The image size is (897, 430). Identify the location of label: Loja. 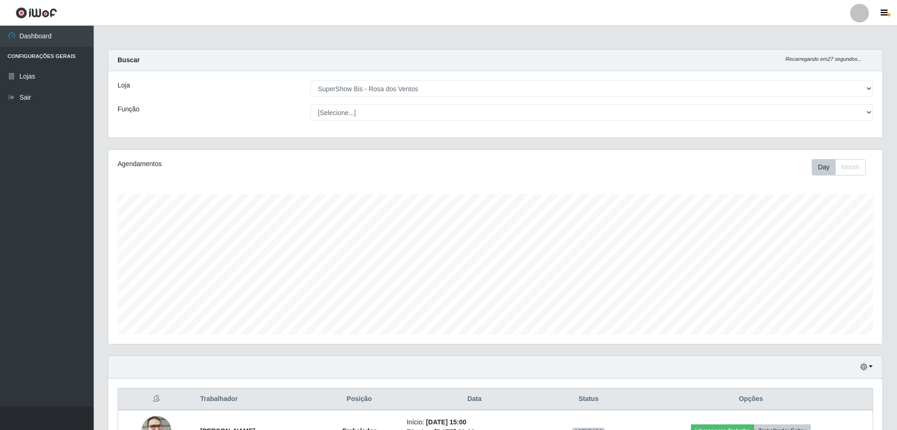
(124, 85).